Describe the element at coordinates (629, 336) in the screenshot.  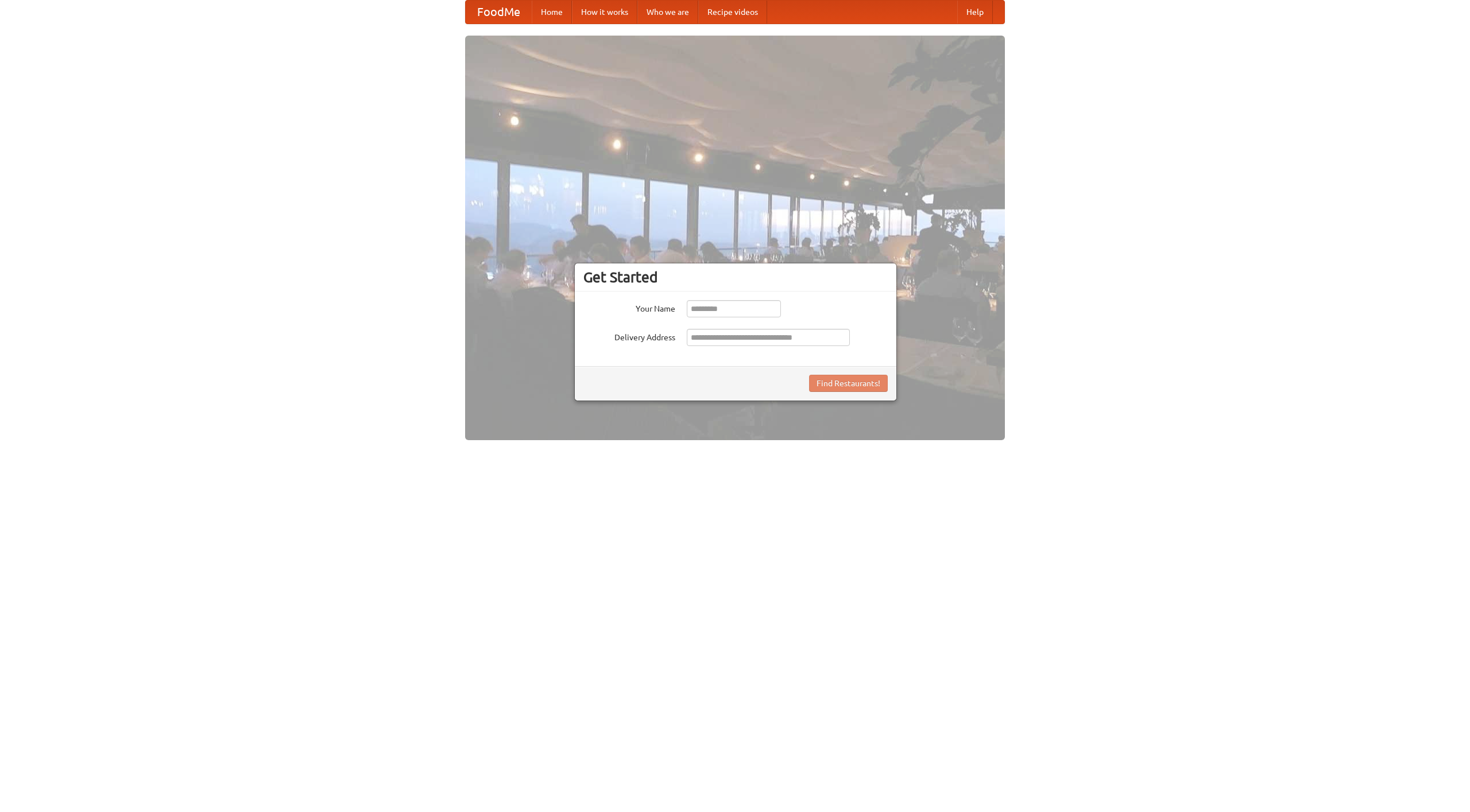
I see `label: Delivery Address` at that location.